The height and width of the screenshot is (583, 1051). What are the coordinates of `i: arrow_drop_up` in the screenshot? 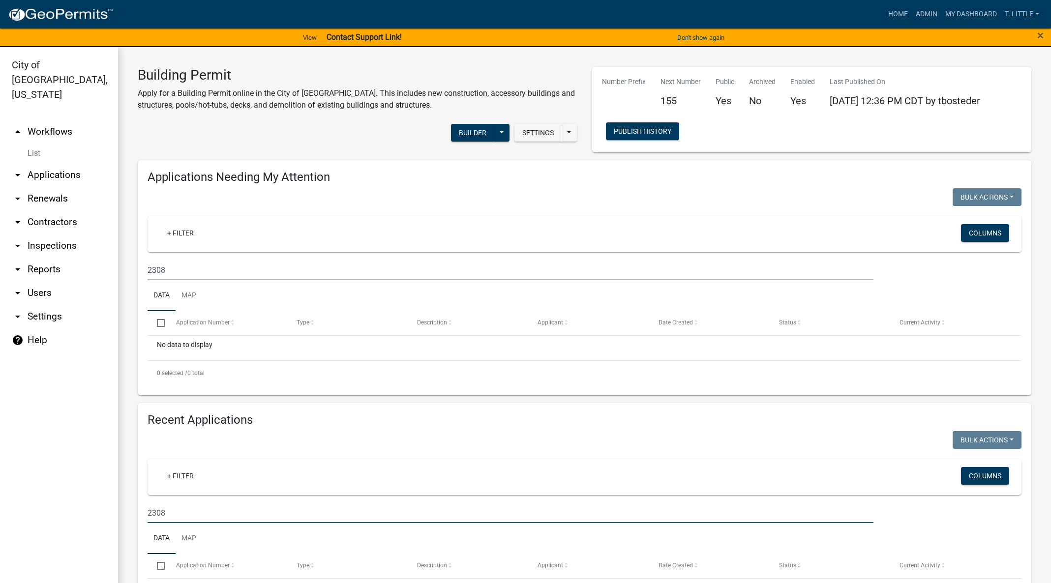 It's located at (18, 132).